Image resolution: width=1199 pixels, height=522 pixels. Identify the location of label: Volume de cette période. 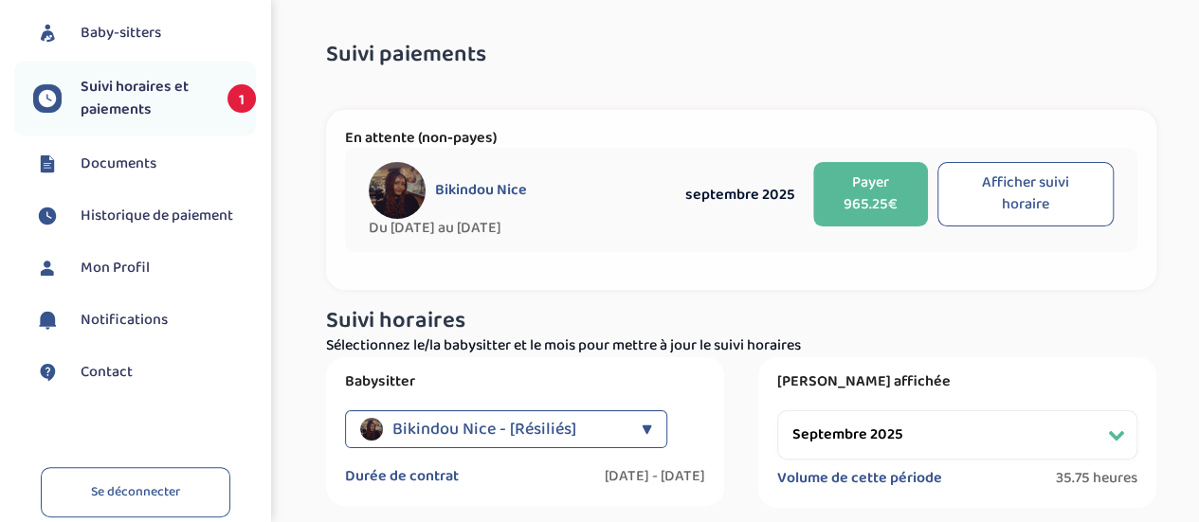
(860, 479).